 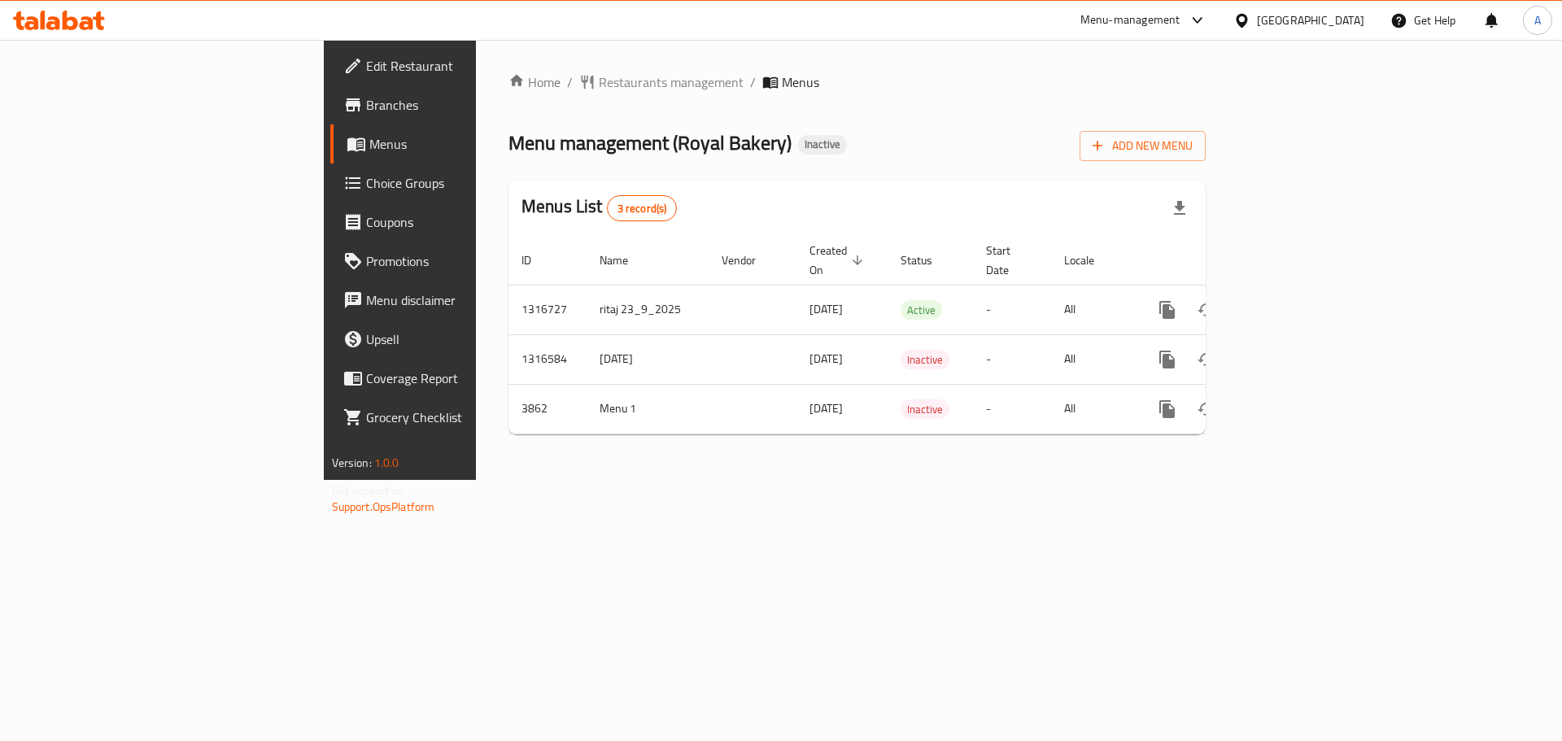 I want to click on a: Grocery Checklist, so click(x=457, y=417).